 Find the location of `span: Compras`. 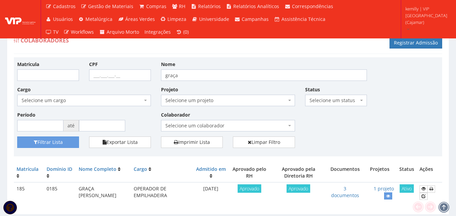

span: Compras is located at coordinates (156, 6).